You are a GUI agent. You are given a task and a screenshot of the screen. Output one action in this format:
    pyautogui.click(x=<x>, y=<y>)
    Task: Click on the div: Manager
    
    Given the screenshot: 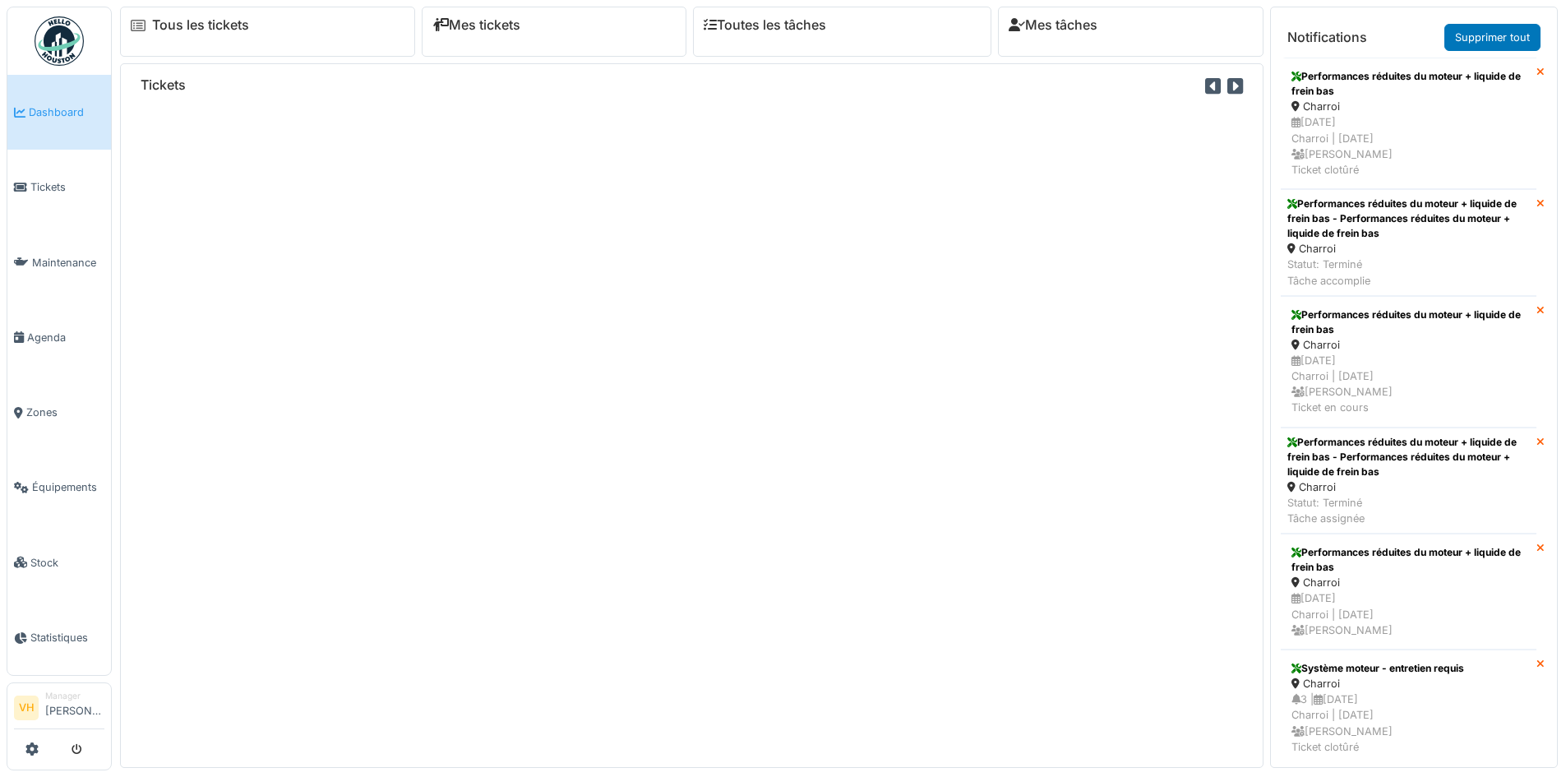 What is the action you would take?
    pyautogui.click(x=75, y=696)
    